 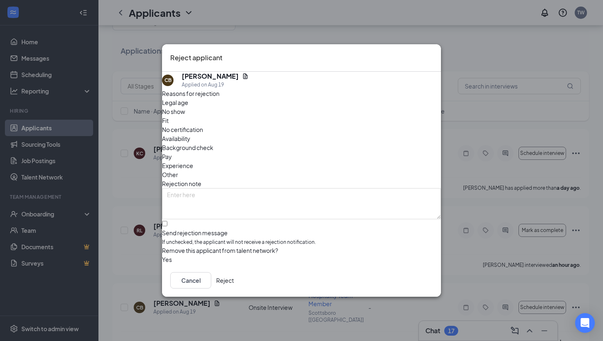 I want to click on div: CB, so click(x=168, y=80).